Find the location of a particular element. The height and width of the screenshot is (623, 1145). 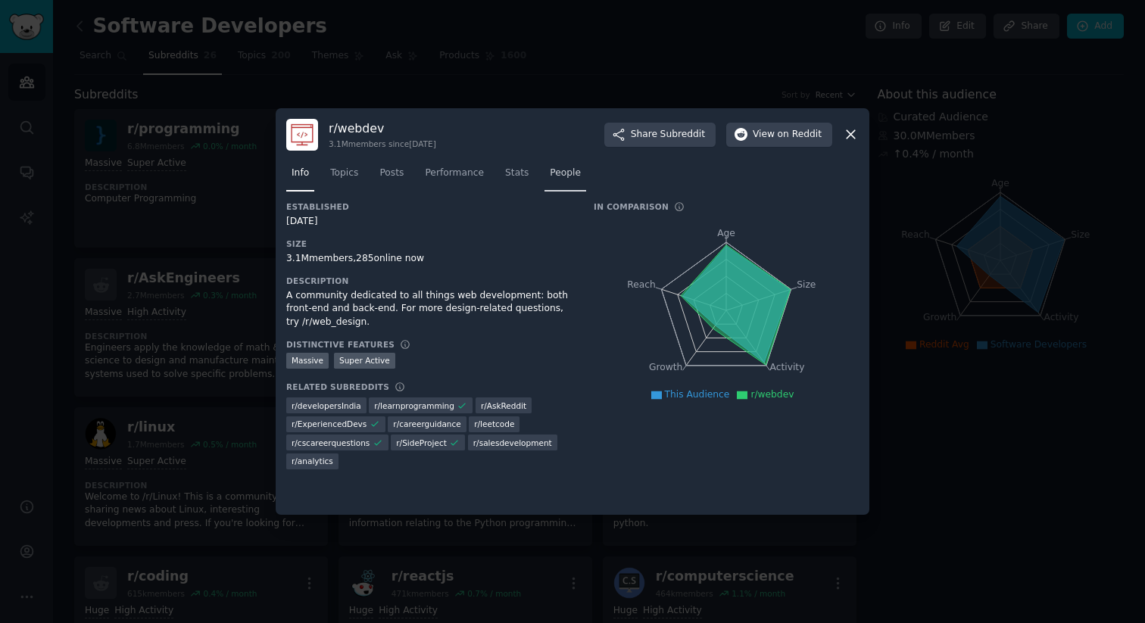

span: Subreddit is located at coordinates (682, 135).